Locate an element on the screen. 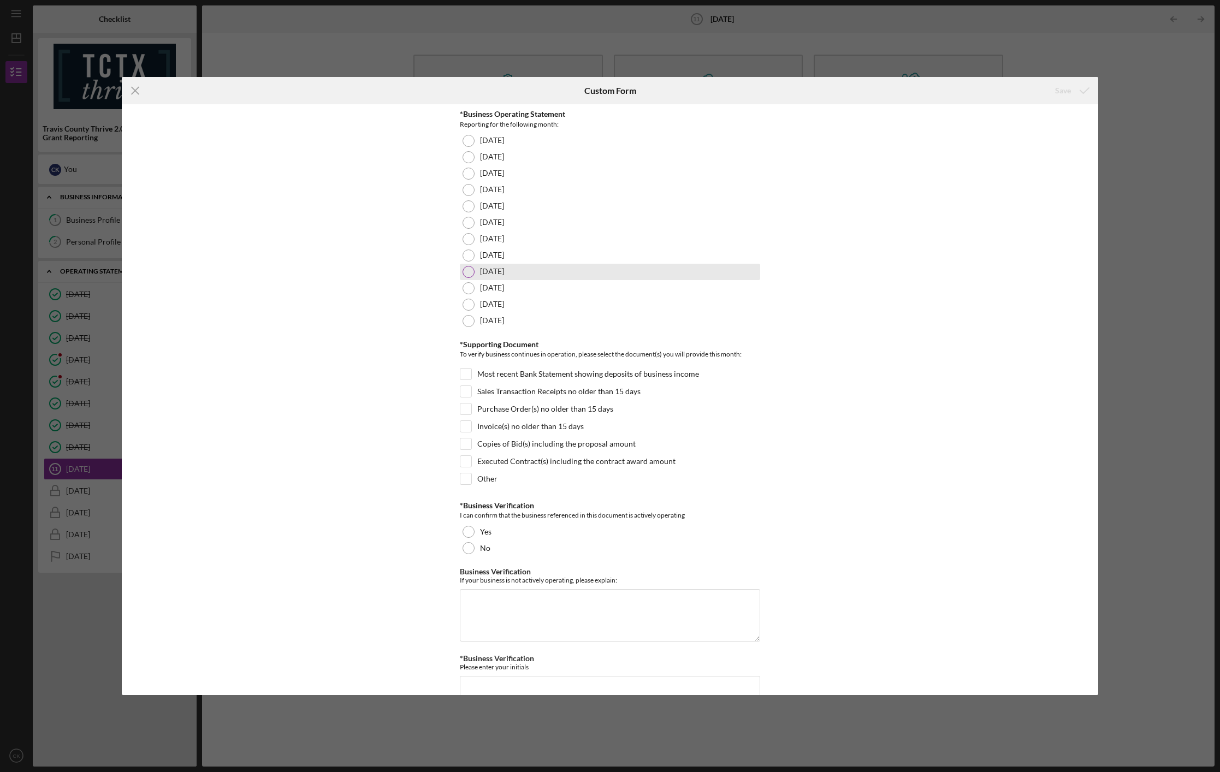 Image resolution: width=1220 pixels, height=772 pixels. div: Save is located at coordinates (1062, 91).